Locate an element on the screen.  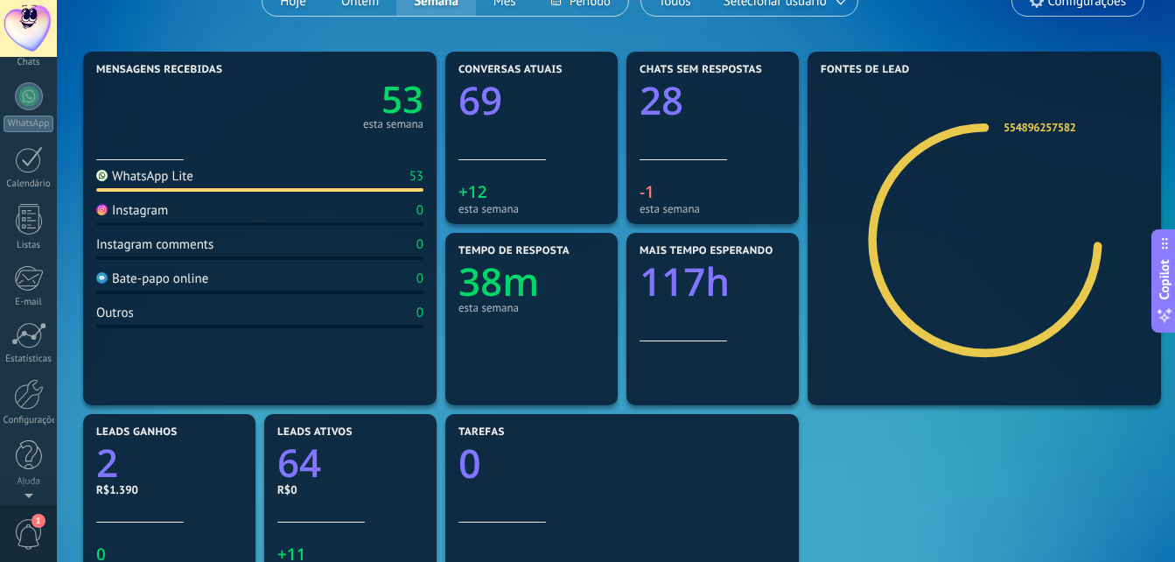
text: 117h is located at coordinates (684, 281).